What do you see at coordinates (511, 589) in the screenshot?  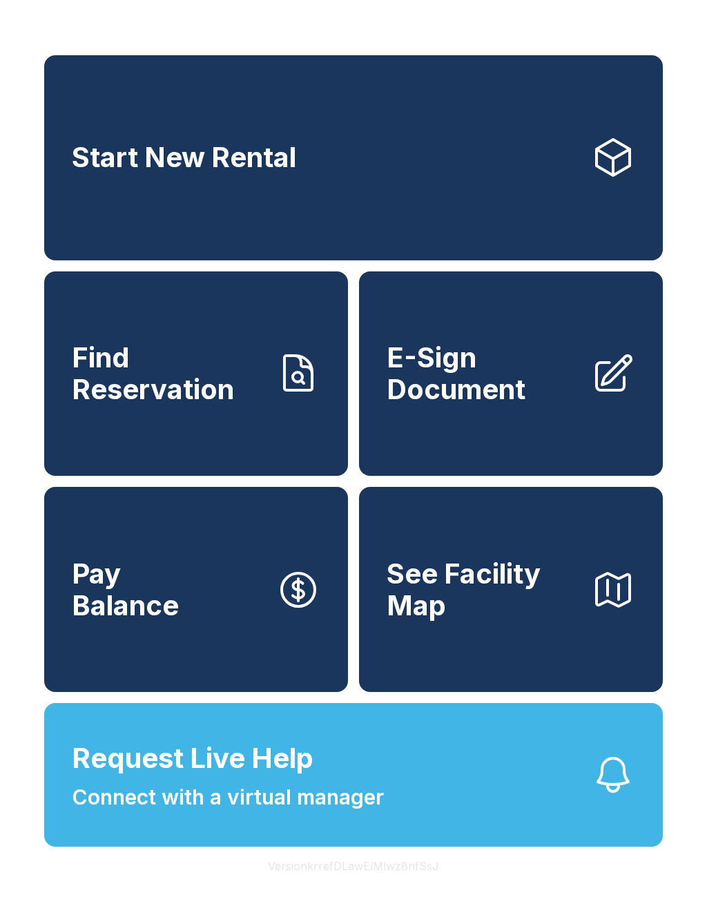 I see `button: See Facility Map` at bounding box center [511, 589].